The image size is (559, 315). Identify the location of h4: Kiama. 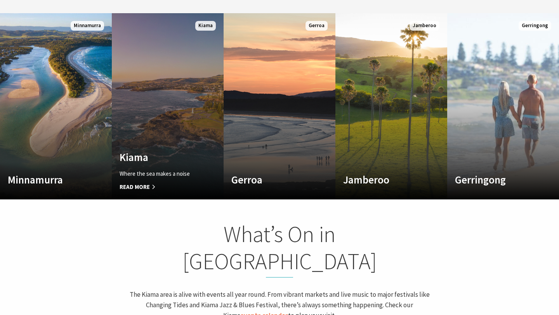
(159, 157).